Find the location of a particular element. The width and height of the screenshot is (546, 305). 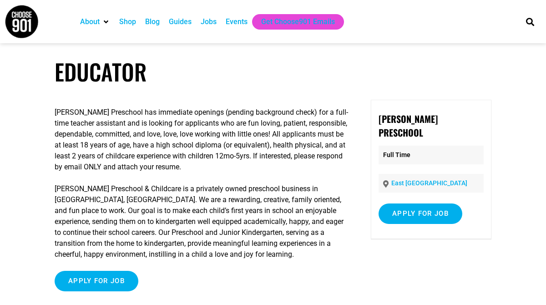

p: Full Time is located at coordinates (431, 155).